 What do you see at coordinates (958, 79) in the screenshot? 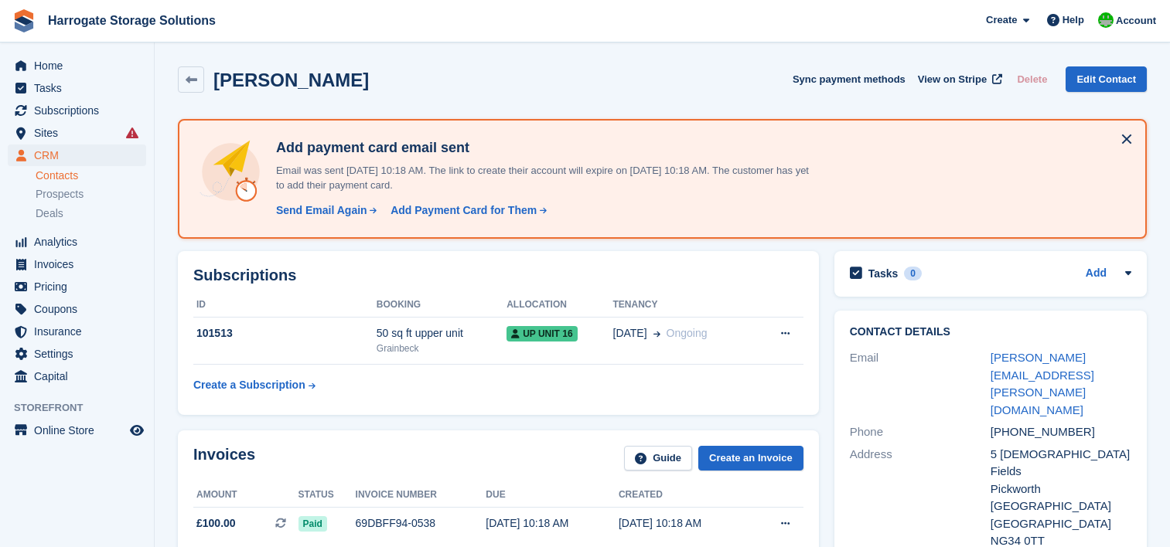
I see `a: View on Stripe` at bounding box center [958, 79].